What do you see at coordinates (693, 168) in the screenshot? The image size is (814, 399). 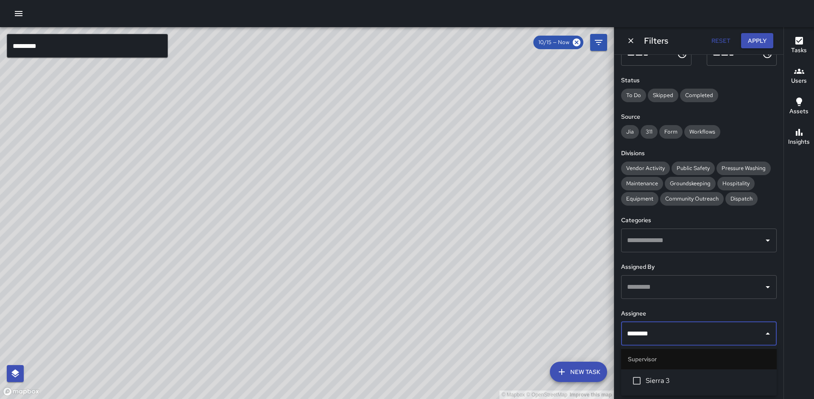 I see `div: Public Safety` at bounding box center [693, 168].